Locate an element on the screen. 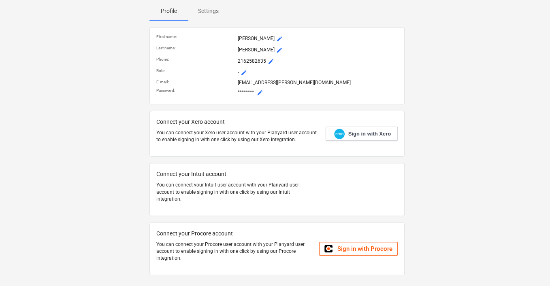  img: Xero logo is located at coordinates (339, 134).